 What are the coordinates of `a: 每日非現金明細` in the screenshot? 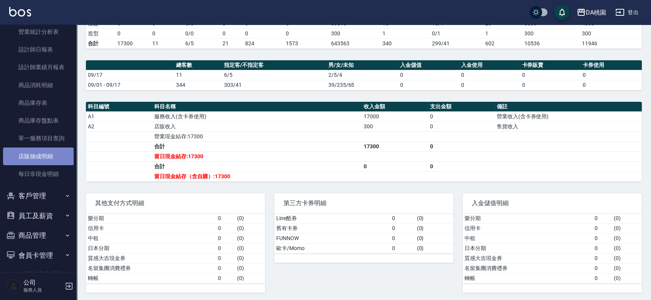 It's located at (38, 174).